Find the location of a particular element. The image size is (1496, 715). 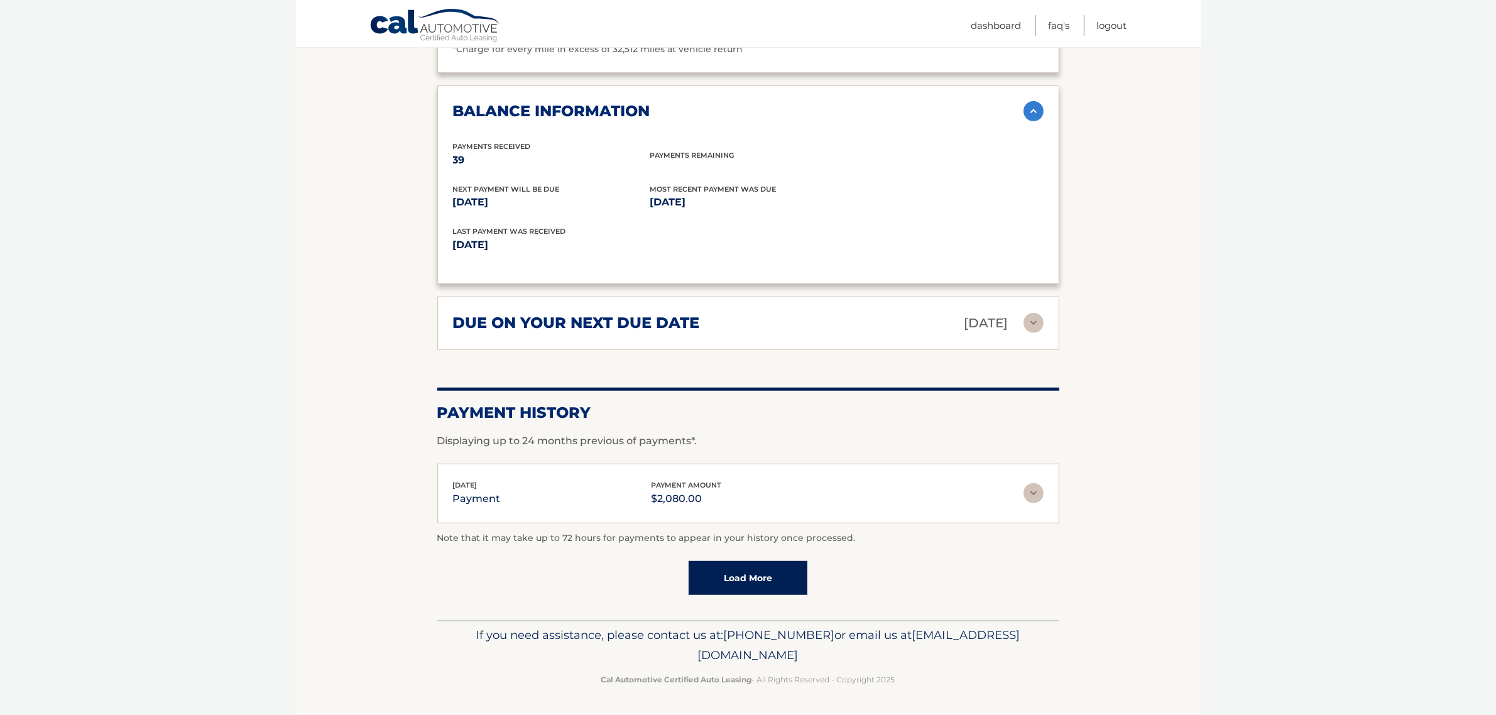

span: Next Payment will be due is located at coordinates (506, 189).